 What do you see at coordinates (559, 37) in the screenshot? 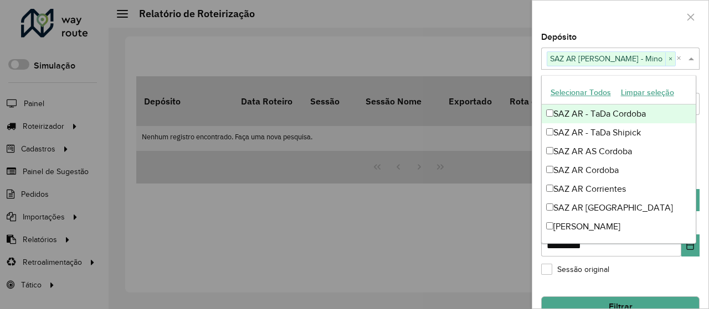
I see `label: Depósito` at bounding box center [559, 37].